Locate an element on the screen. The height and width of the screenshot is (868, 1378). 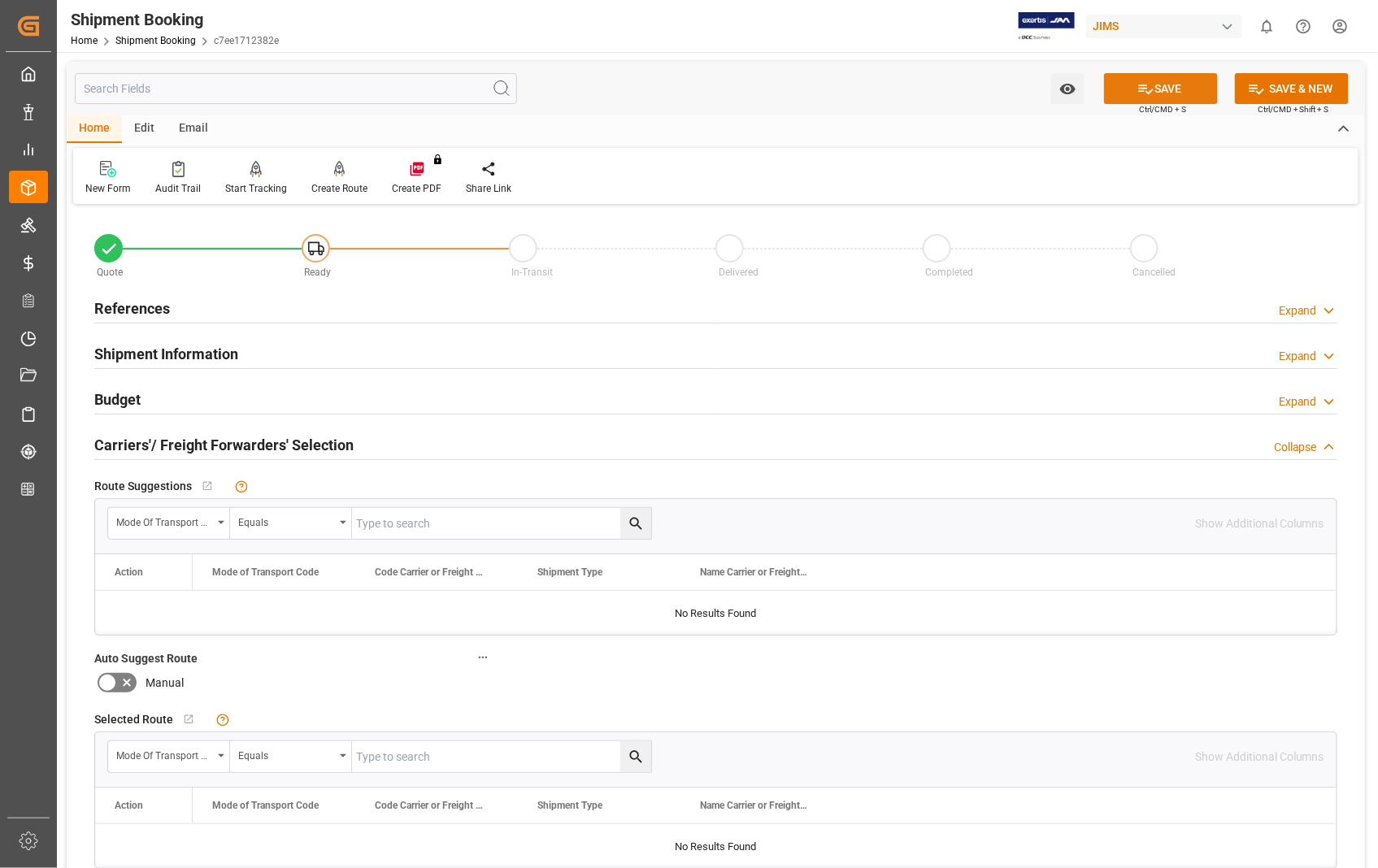
div: Edit is located at coordinates (144, 129).